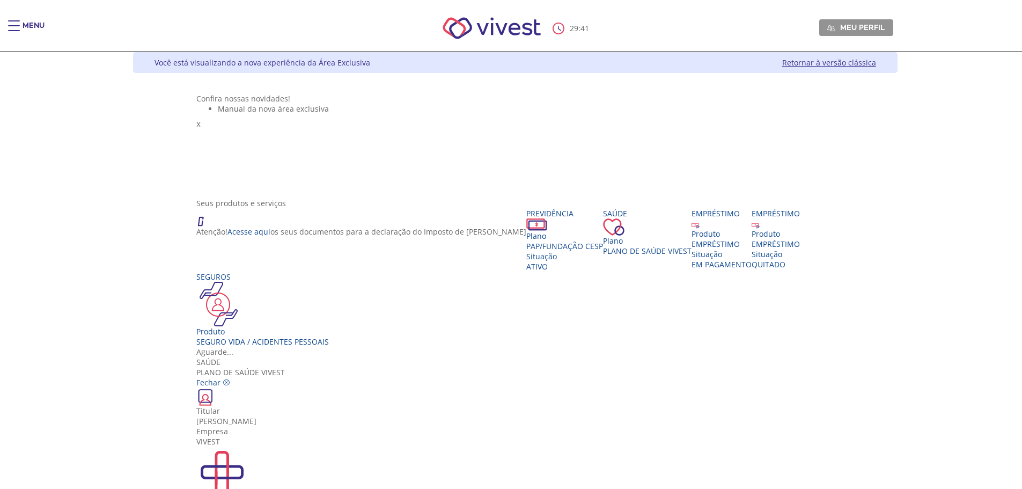 Image resolution: width=1022 pixels, height=489 pixels. What do you see at coordinates (776, 239) in the screenshot?
I see `a: Empréstimo Produto EMPRÉSTIMO Situação QUITADO` at bounding box center [776, 239].